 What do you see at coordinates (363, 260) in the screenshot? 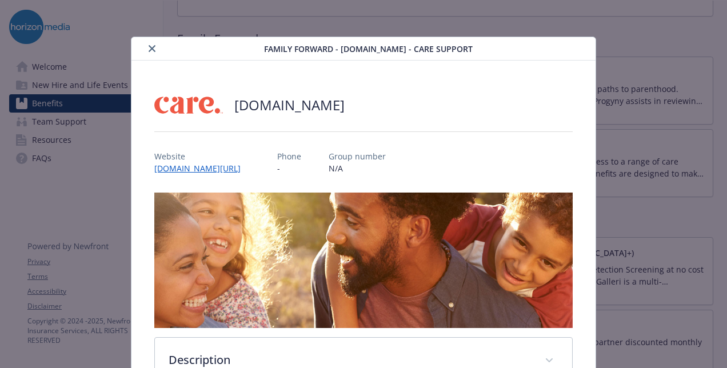
I see `img: banner` at bounding box center [363, 260].